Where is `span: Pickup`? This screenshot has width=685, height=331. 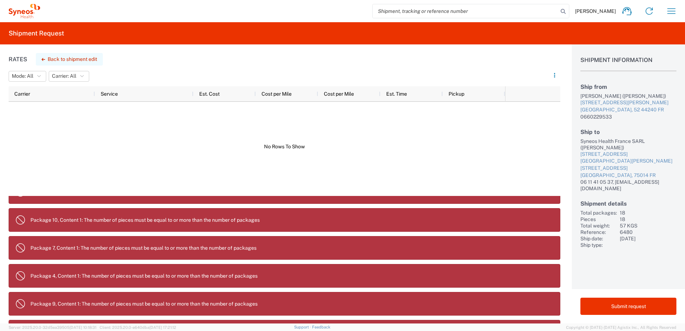
span: Pickup is located at coordinates (456, 94).